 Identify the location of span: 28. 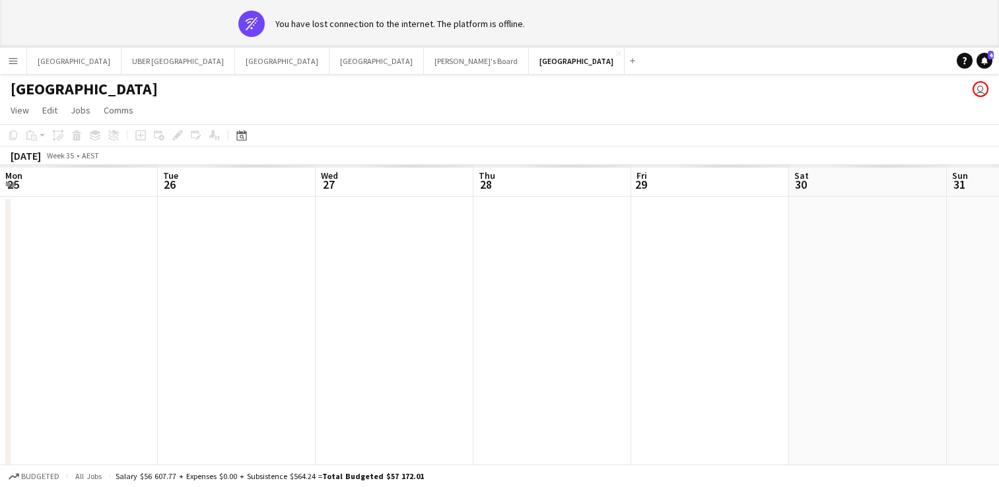
(486, 184).